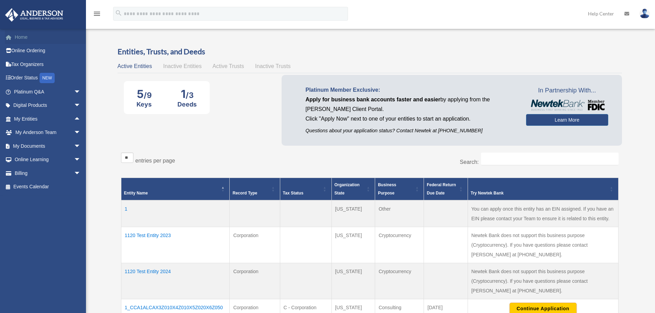 Image resolution: width=655 pixels, height=313 pixels. What do you see at coordinates (47, 78) in the screenshot?
I see `div: NEW` at bounding box center [47, 78].